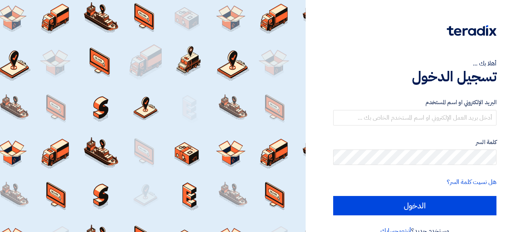  Describe the element at coordinates (415, 118) in the screenshot. I see `input: أدخل بريد العمل الإلكتروني او اسم المستخدم الخاص بك ...` at that location.